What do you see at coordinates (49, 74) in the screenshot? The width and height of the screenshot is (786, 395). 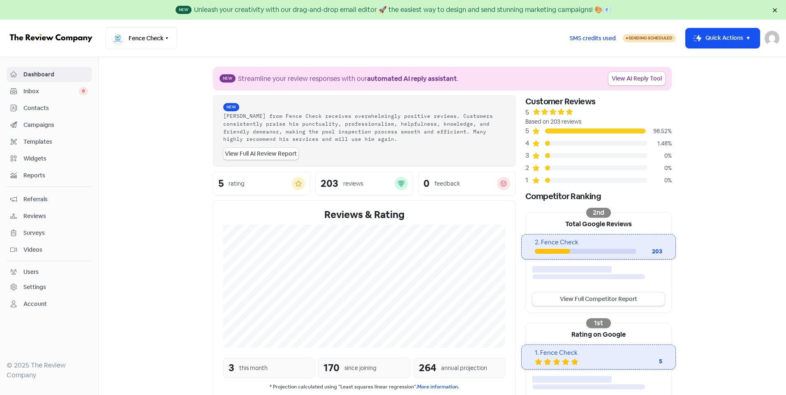 I see `a: Dashboard` at bounding box center [49, 74].